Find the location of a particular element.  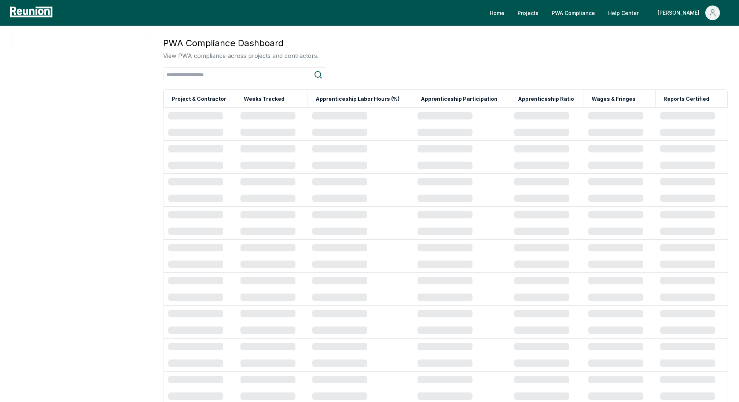

a: Projects is located at coordinates (528, 13).